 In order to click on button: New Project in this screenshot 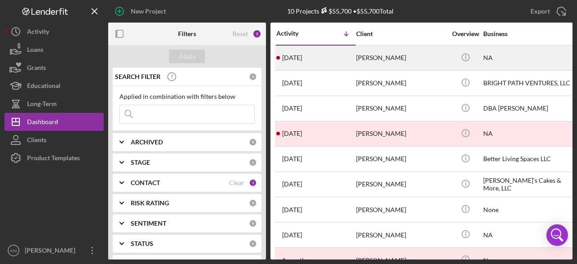, I will do `click(141, 11)`.